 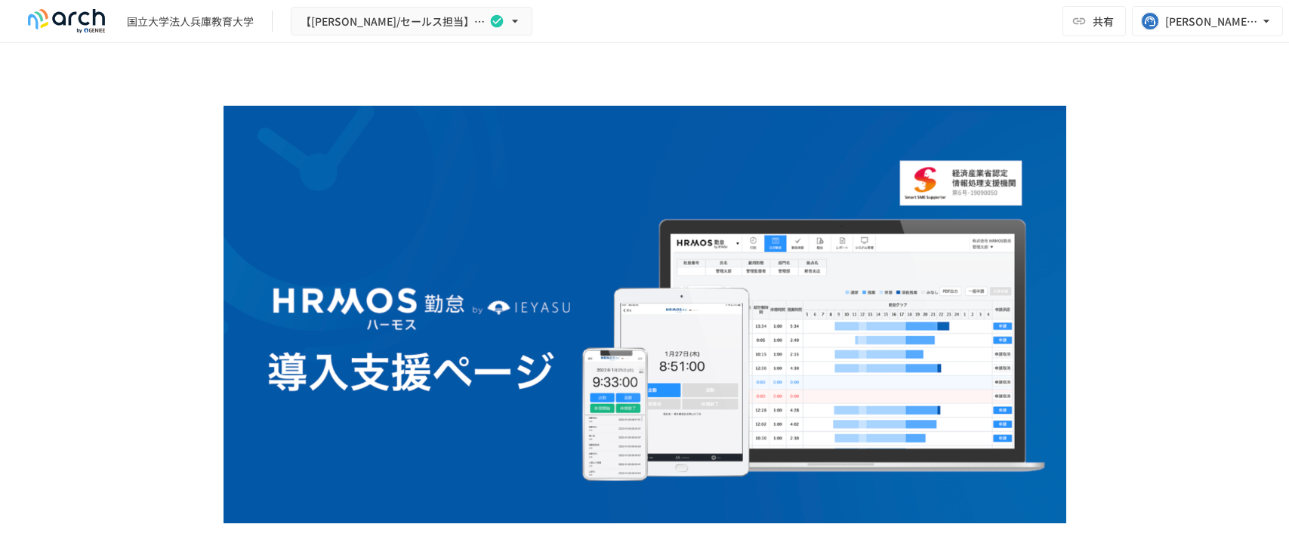 What do you see at coordinates (1104, 21) in the screenshot?
I see `span: 共有` at bounding box center [1104, 21].